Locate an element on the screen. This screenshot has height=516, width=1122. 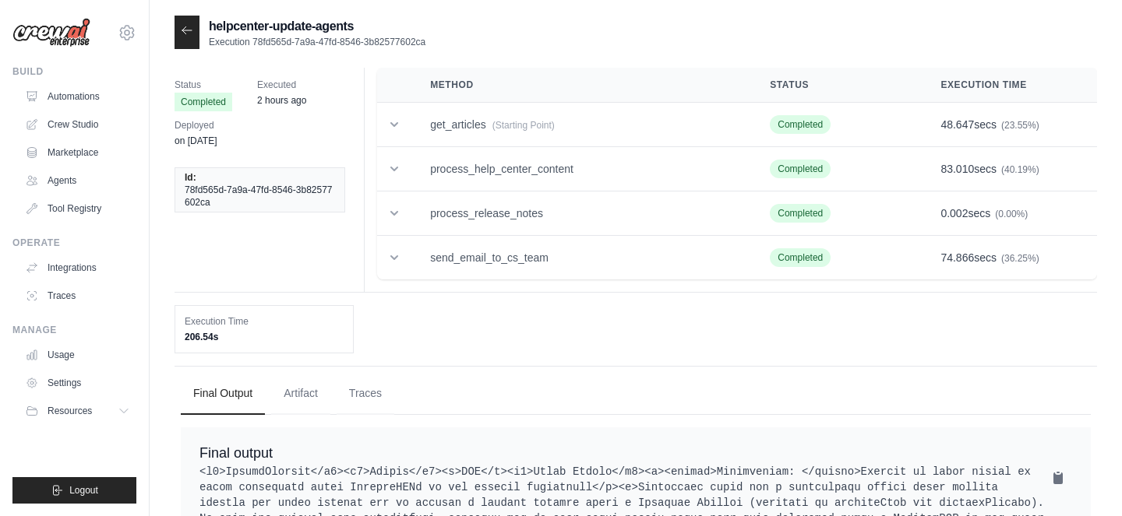
span: (36.25%) is located at coordinates (1019, 259).